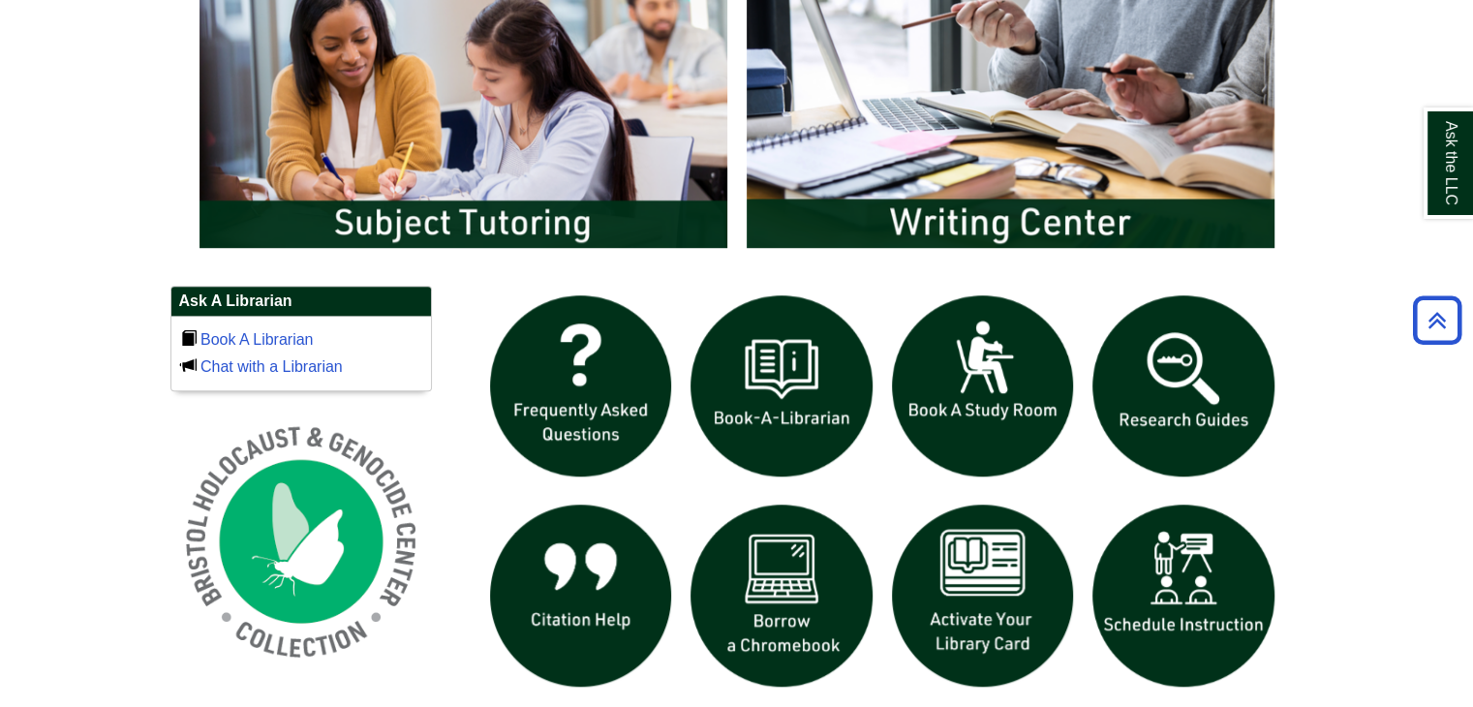 The image size is (1473, 707). What do you see at coordinates (782, 596) in the screenshot?
I see `img: Borrow a chromebook icon links to the borrow a chromebook web page` at bounding box center [782, 596].